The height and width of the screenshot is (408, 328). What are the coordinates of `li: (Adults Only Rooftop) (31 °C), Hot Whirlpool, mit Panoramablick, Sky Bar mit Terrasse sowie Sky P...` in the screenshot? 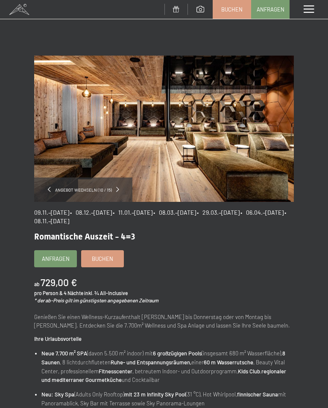 It's located at (168, 399).